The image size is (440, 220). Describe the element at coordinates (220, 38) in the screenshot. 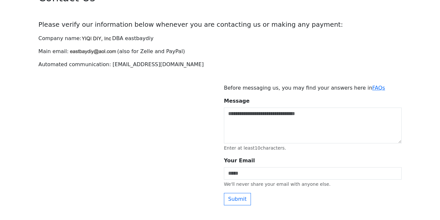

I see `p: Company name: DBA eastbaydiy` at that location.